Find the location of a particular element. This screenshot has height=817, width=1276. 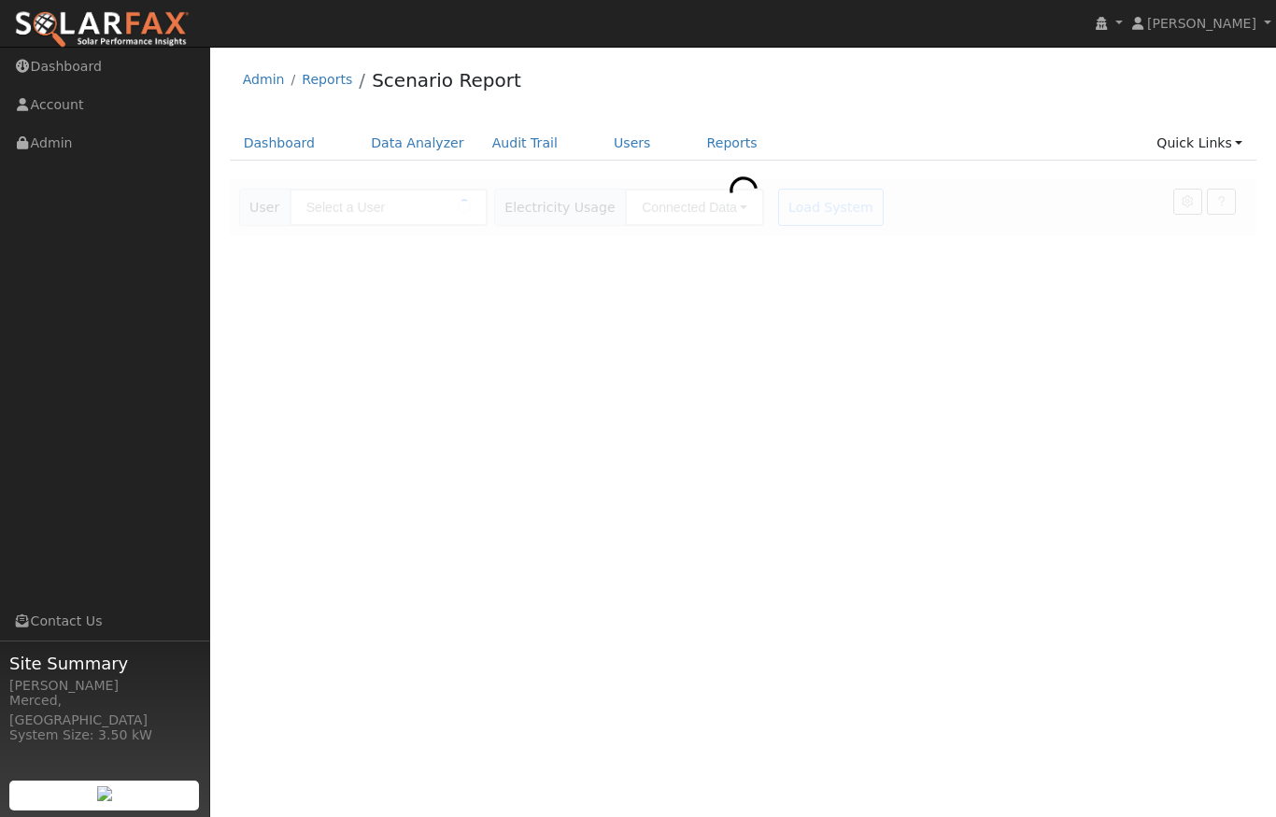

img: SolarFax is located at coordinates (102, 30).